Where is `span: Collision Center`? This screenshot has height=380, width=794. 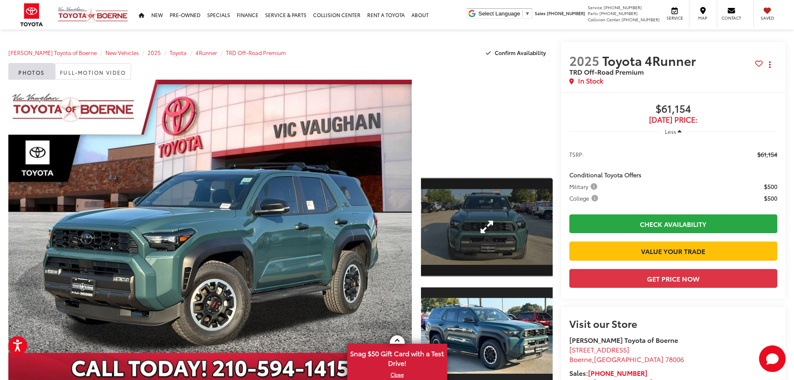
span: Collision Center is located at coordinates (604, 19).